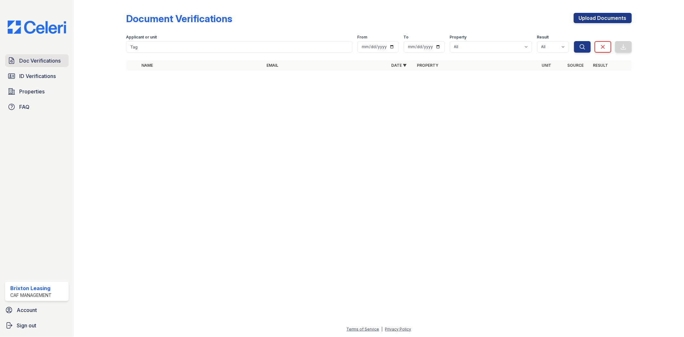 This screenshot has height=337, width=684. I want to click on a: Privacy Policy, so click(398, 329).